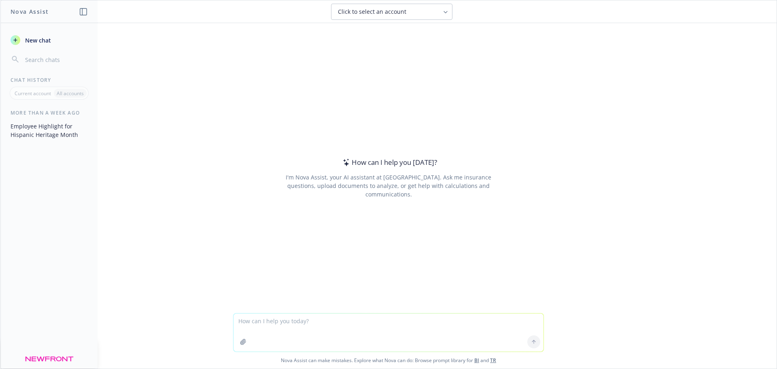 The height and width of the screenshot is (369, 777). What do you see at coordinates (388, 360) in the screenshot?
I see `span: Nova Assist can make mistakes. Explore what Nova can do: Browse prompt library for and` at bounding box center [388, 360].